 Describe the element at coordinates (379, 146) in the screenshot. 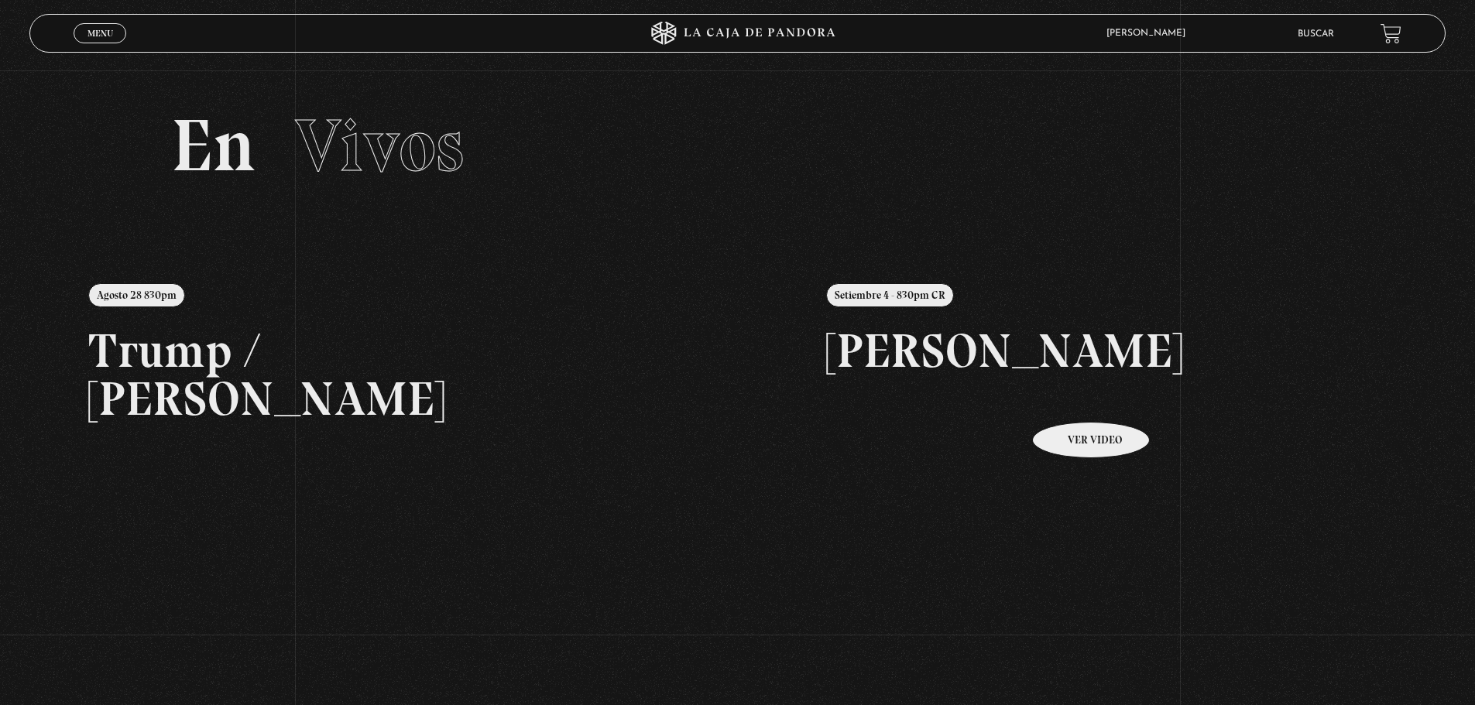

I see `span: Vivos` at that location.